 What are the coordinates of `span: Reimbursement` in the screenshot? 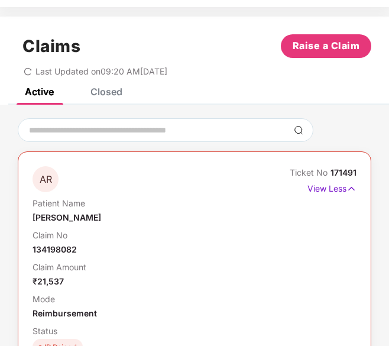 It's located at (64, 313).